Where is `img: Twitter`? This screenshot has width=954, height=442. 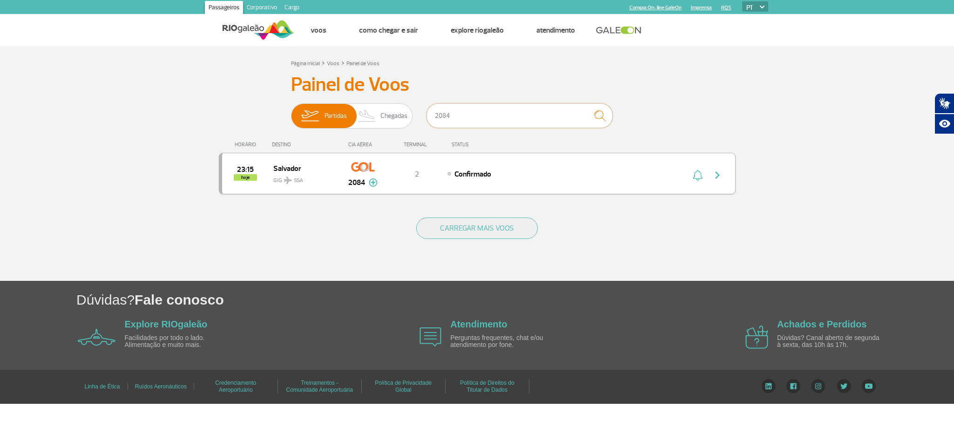 img: Twitter is located at coordinates (844, 386).